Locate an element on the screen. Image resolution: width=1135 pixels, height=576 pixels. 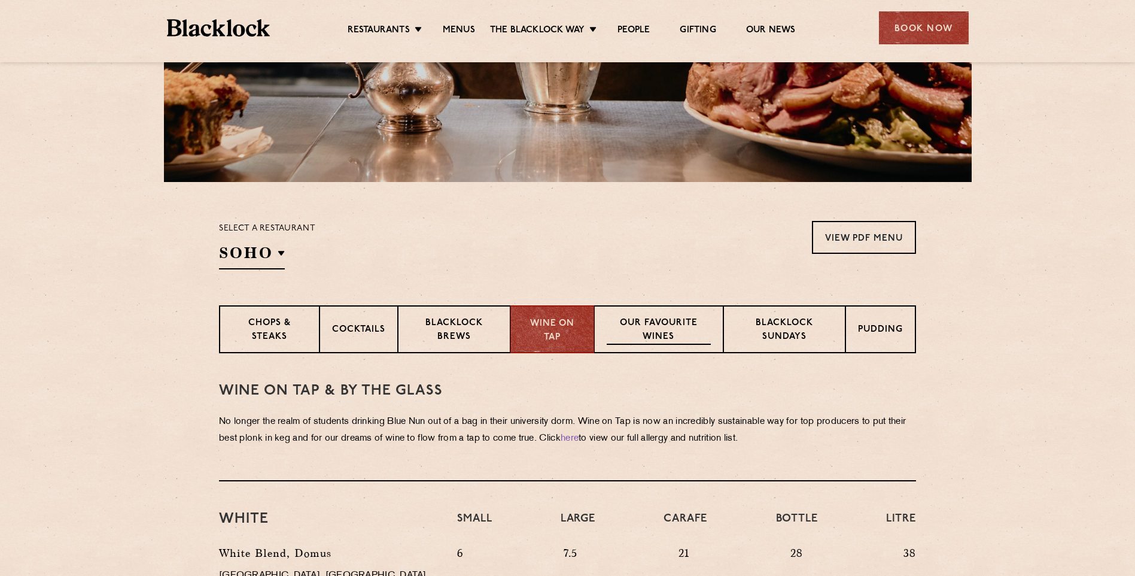
p: Blacklock Brews is located at coordinates (454, 330).